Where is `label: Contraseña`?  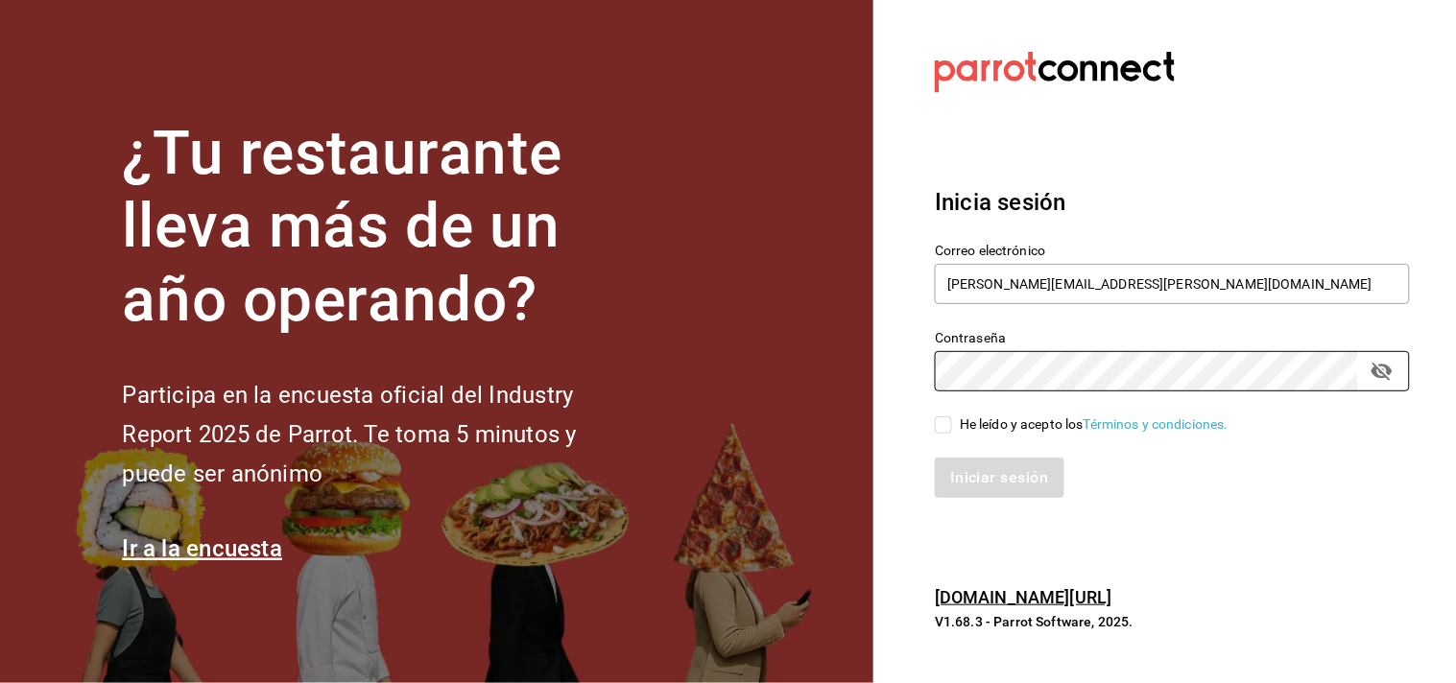
label: Contraseña is located at coordinates (1172, 338).